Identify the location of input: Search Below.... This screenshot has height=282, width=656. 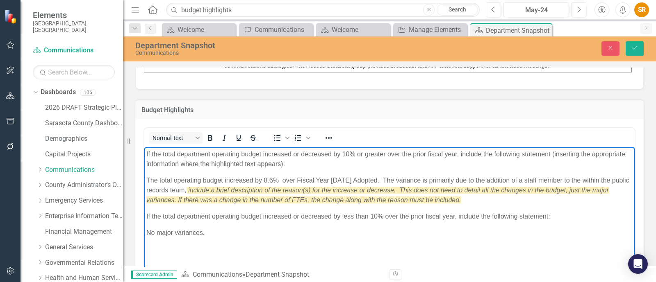
(74, 72).